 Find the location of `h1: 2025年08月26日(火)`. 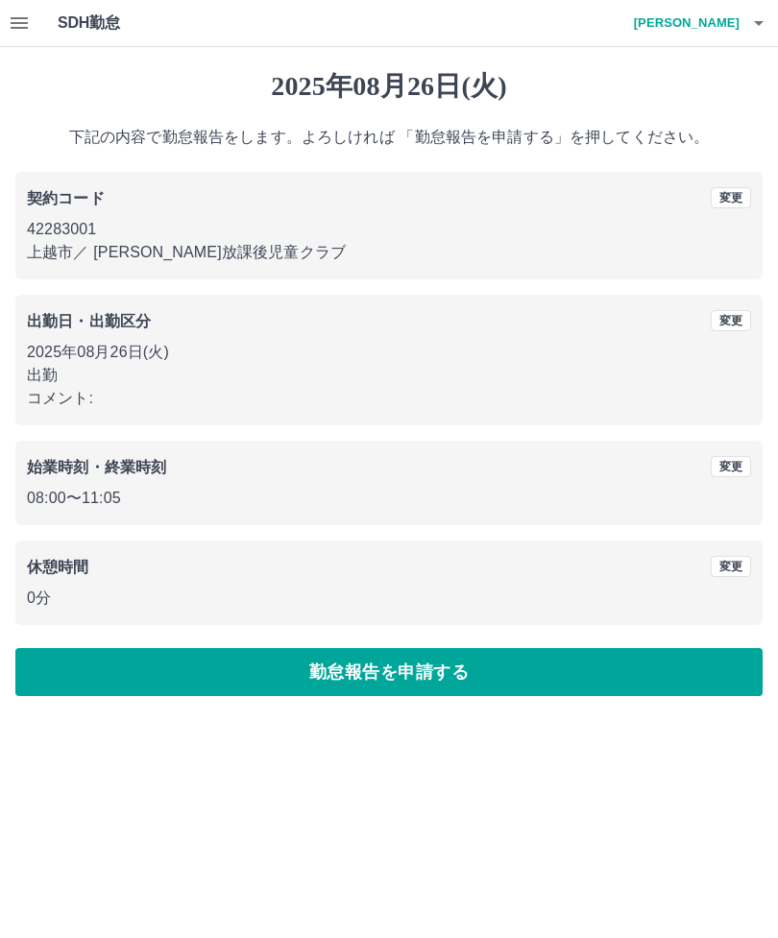

h1: 2025年08月26日(火) is located at coordinates (389, 86).